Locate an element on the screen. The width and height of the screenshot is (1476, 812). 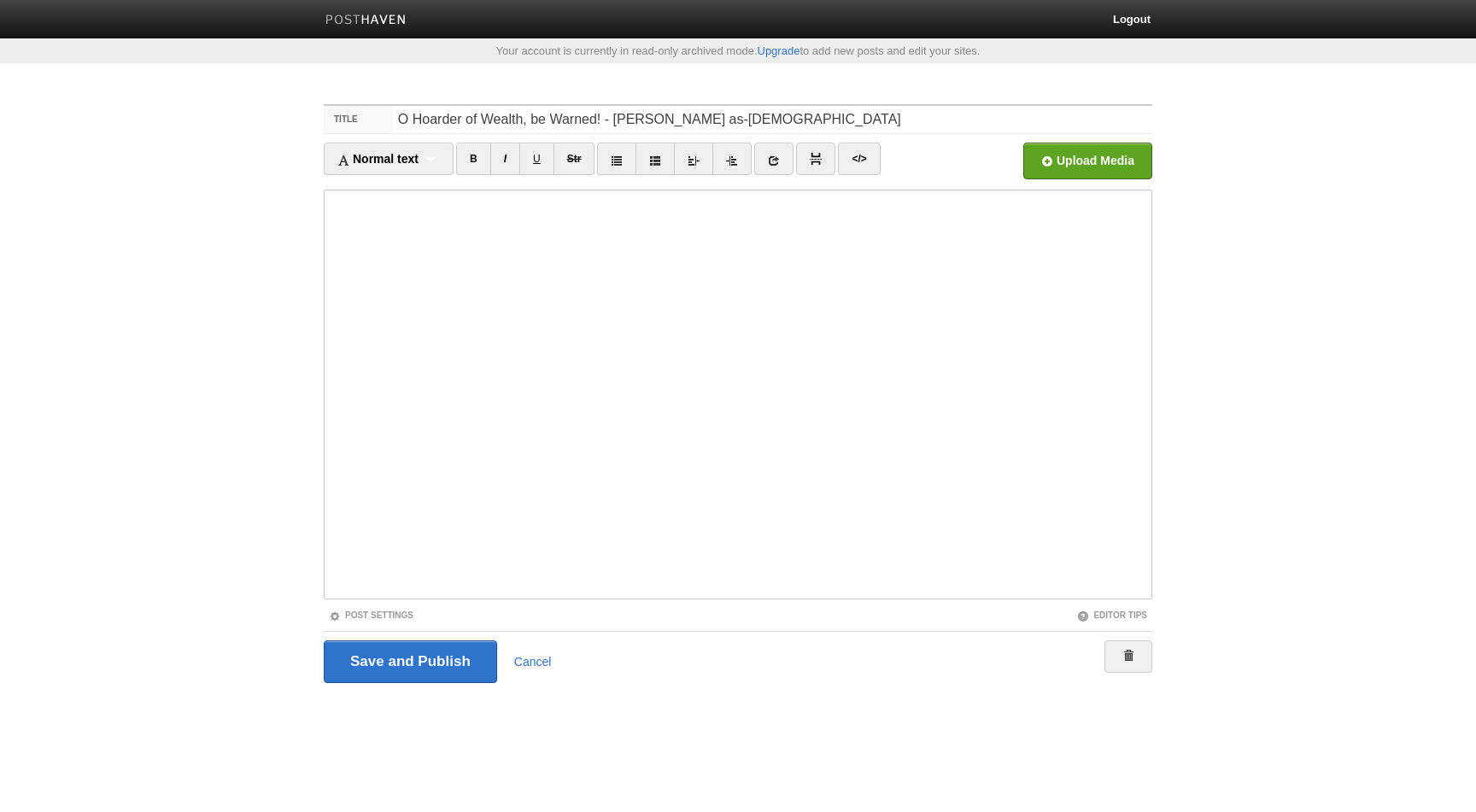
a: Post Settings is located at coordinates (371, 615).